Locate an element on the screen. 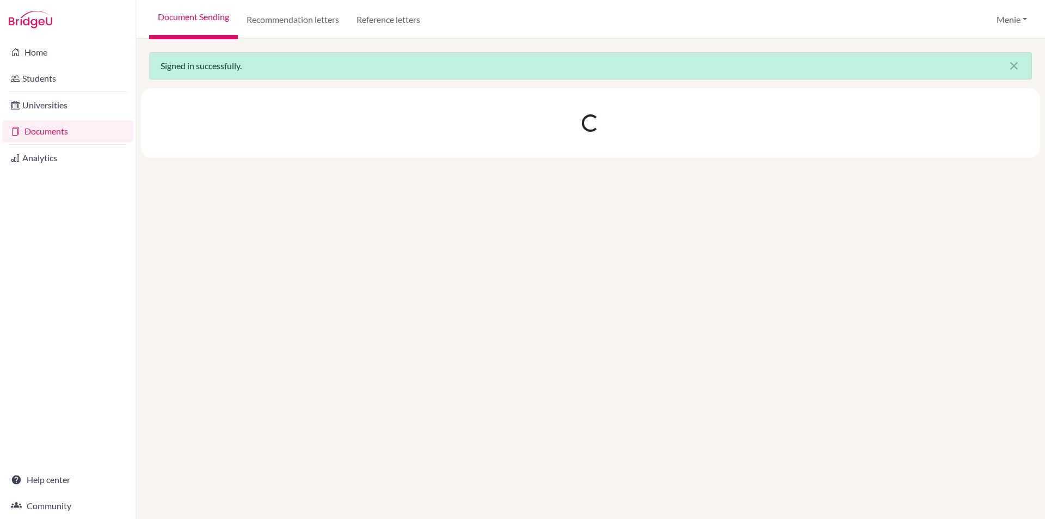 The width and height of the screenshot is (1045, 519). a: Home is located at coordinates (68, 52).